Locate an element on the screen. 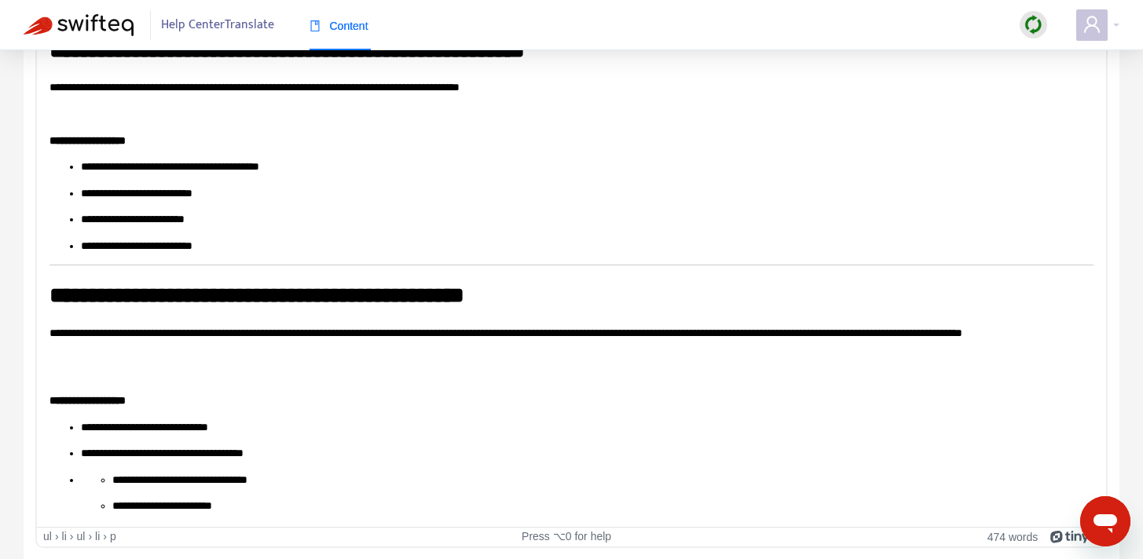 This screenshot has height=559, width=1143. span: Content is located at coordinates (339, 26).